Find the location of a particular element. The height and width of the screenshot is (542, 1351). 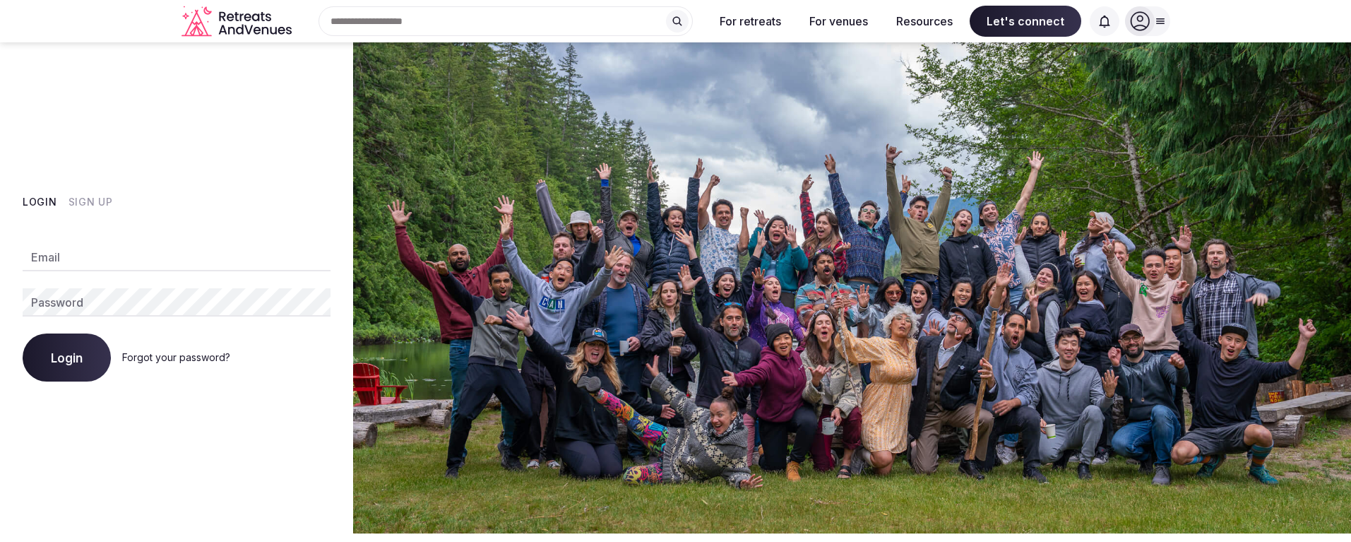

a: Visit the homepage is located at coordinates (238, 21).